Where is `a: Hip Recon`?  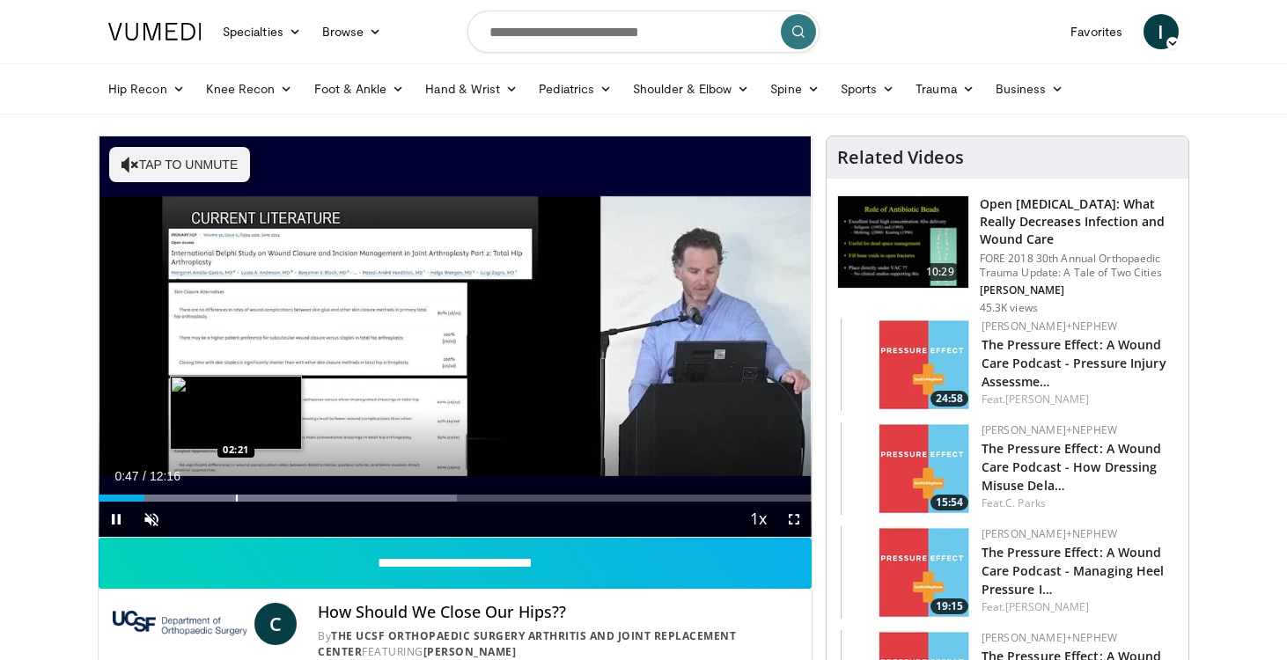
a: Hip Recon is located at coordinates (146, 89).